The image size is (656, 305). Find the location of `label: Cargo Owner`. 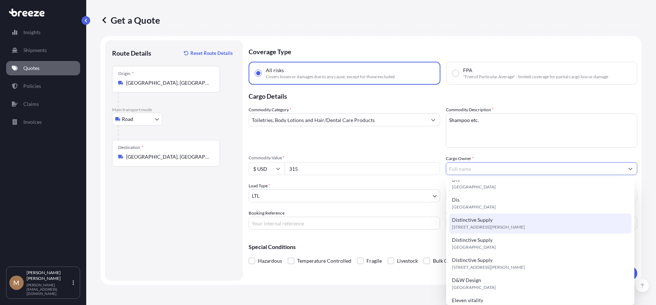

label: Cargo Owner is located at coordinates (460, 159).